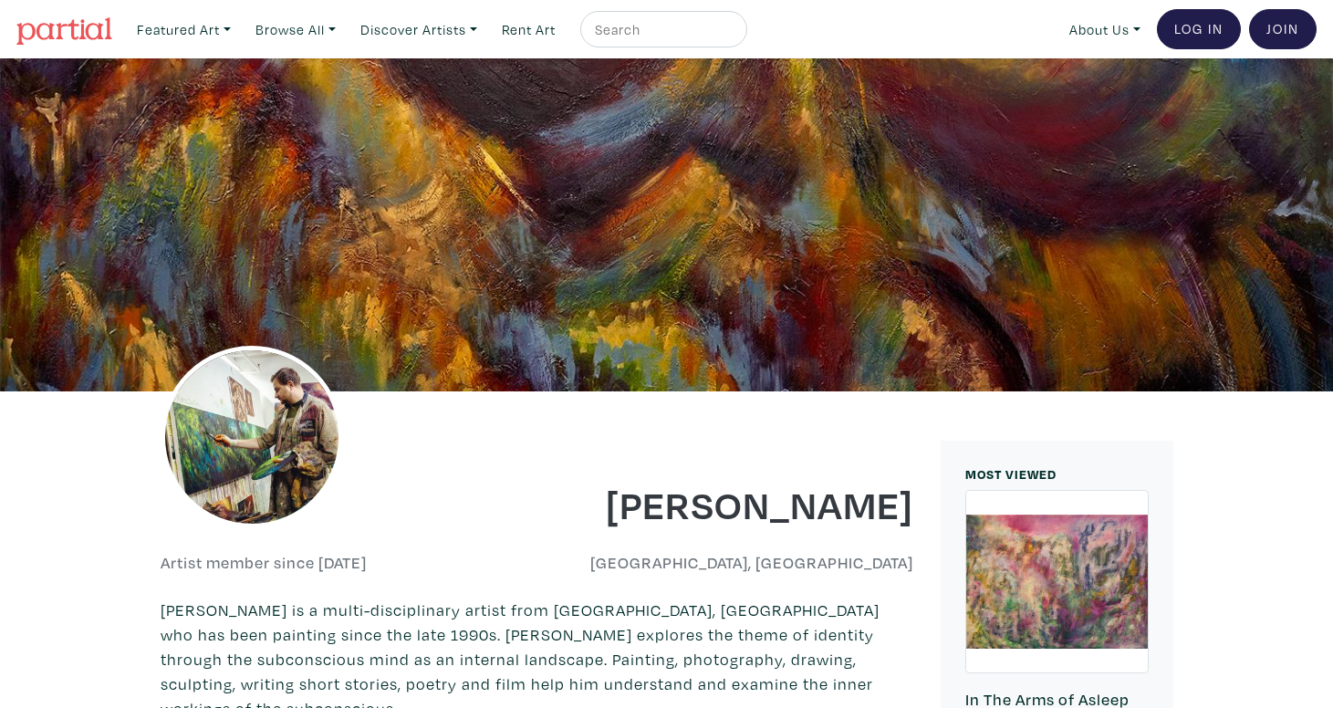  Describe the element at coordinates (419, 29) in the screenshot. I see `a: Discover Artists` at that location.